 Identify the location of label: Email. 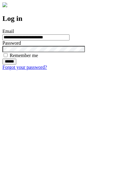
(8, 31).